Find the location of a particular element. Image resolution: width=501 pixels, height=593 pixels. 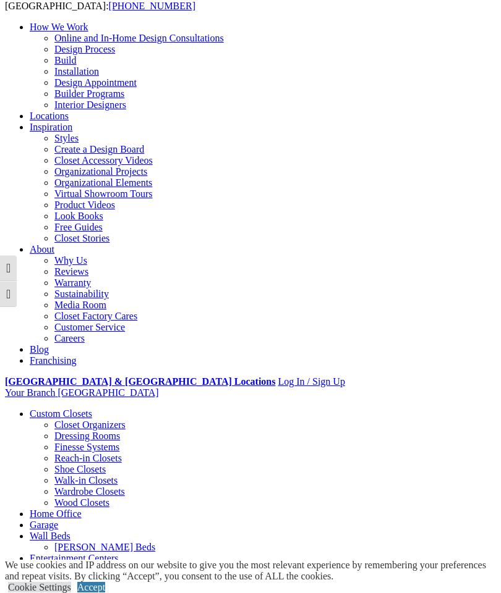

span: Your Branch is located at coordinates (30, 393).